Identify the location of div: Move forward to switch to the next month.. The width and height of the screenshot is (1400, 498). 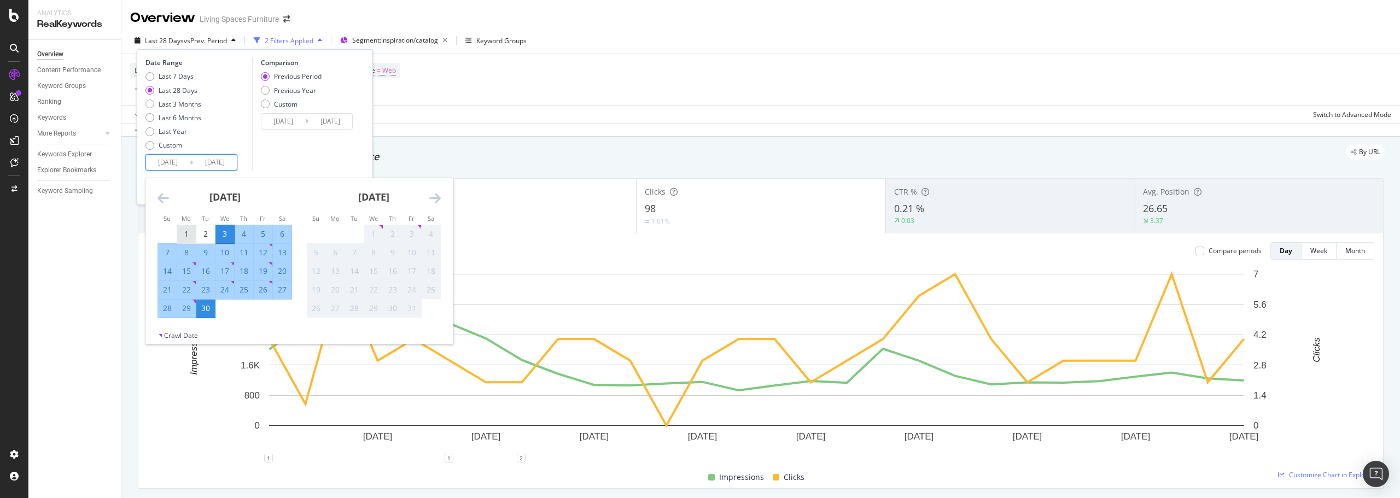
(435, 198).